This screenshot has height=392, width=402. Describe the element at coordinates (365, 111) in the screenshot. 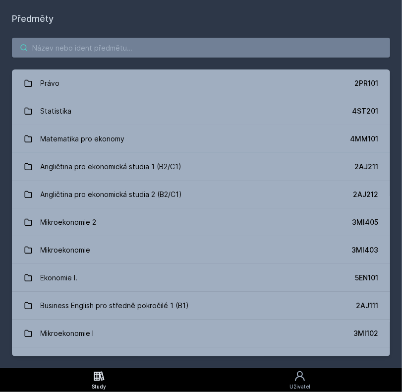

I see `div: 4ST201` at that location.